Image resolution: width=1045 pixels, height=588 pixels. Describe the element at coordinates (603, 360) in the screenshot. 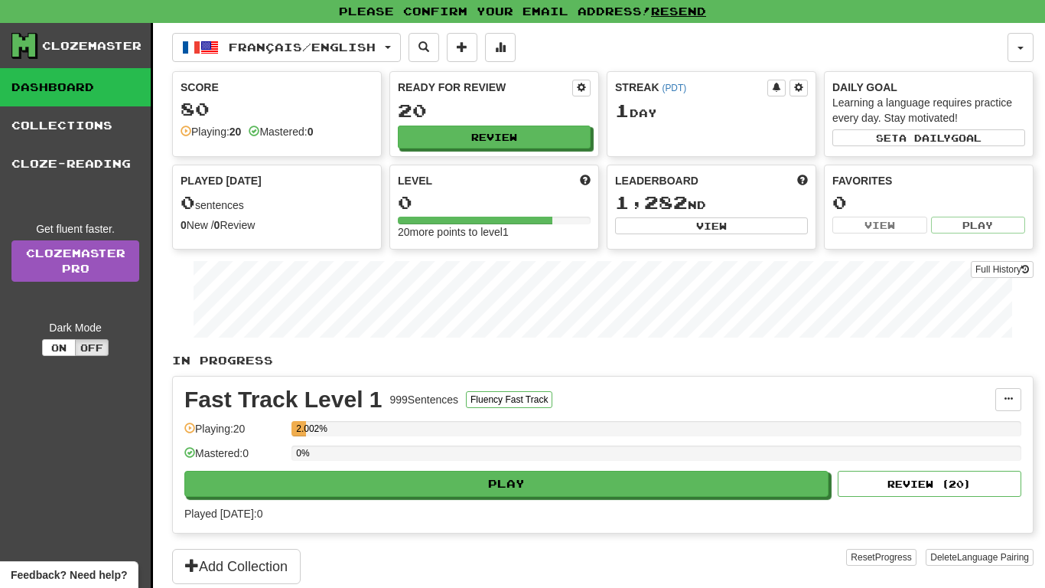

I see `p: In Progress` at that location.